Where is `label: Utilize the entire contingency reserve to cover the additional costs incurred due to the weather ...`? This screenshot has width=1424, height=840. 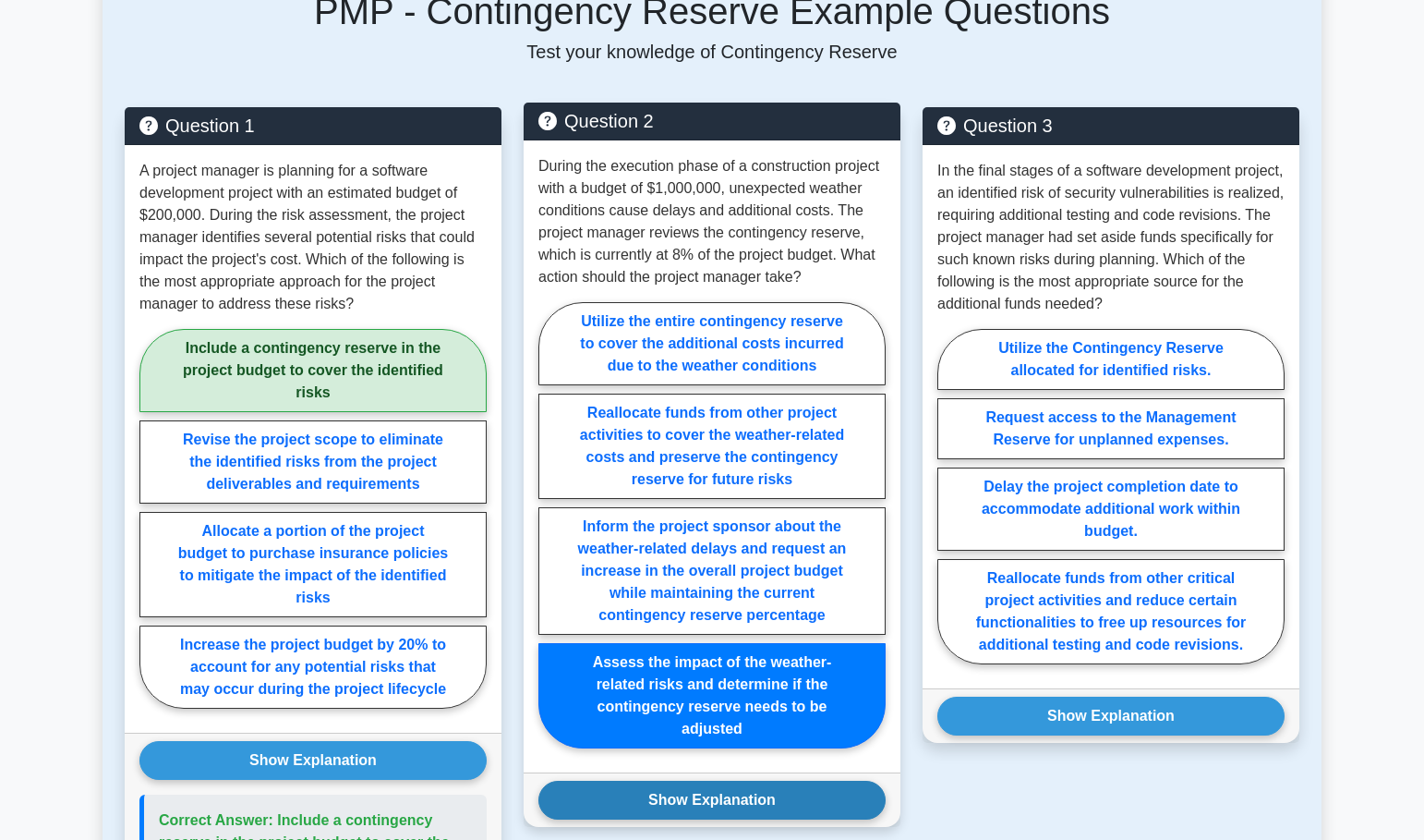
label: Utilize the entire contingency reserve to cover the additional costs incurred due to the weather ... is located at coordinates (712, 344).